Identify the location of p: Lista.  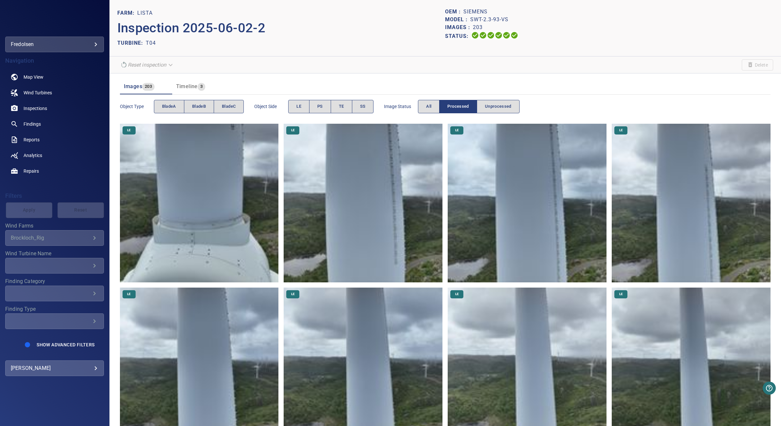
(145, 13).